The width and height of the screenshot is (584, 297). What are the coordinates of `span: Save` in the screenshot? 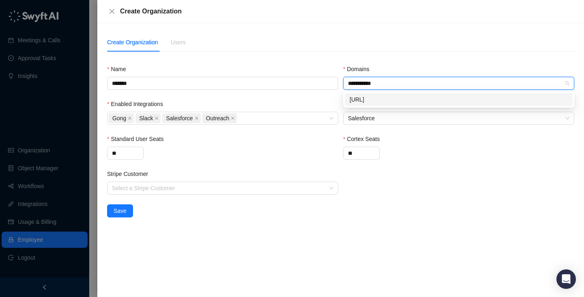 It's located at (120, 211).